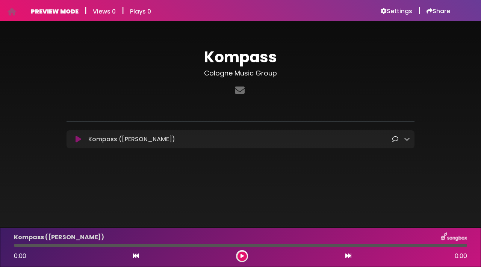  What do you see at coordinates (141, 11) in the screenshot?
I see `h6: Plays 0` at bounding box center [141, 11].